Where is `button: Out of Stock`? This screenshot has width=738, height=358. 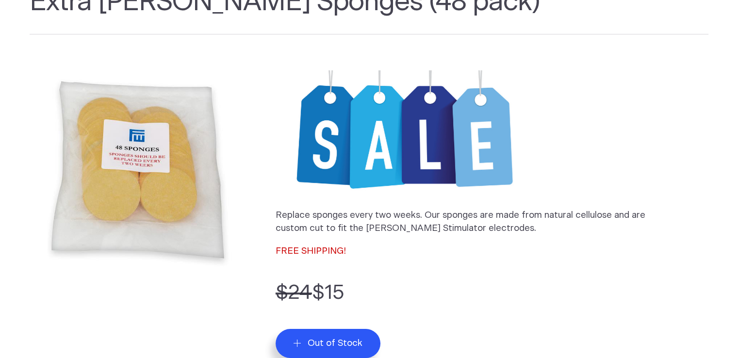
button: Out of Stock is located at coordinates (328, 344).